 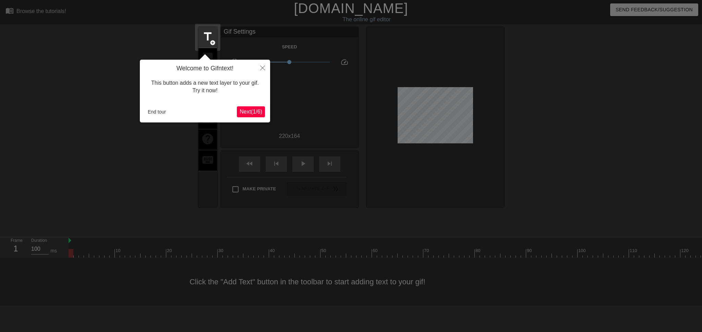 I want to click on span: Next ( 1 / 6 ), so click(x=251, y=111).